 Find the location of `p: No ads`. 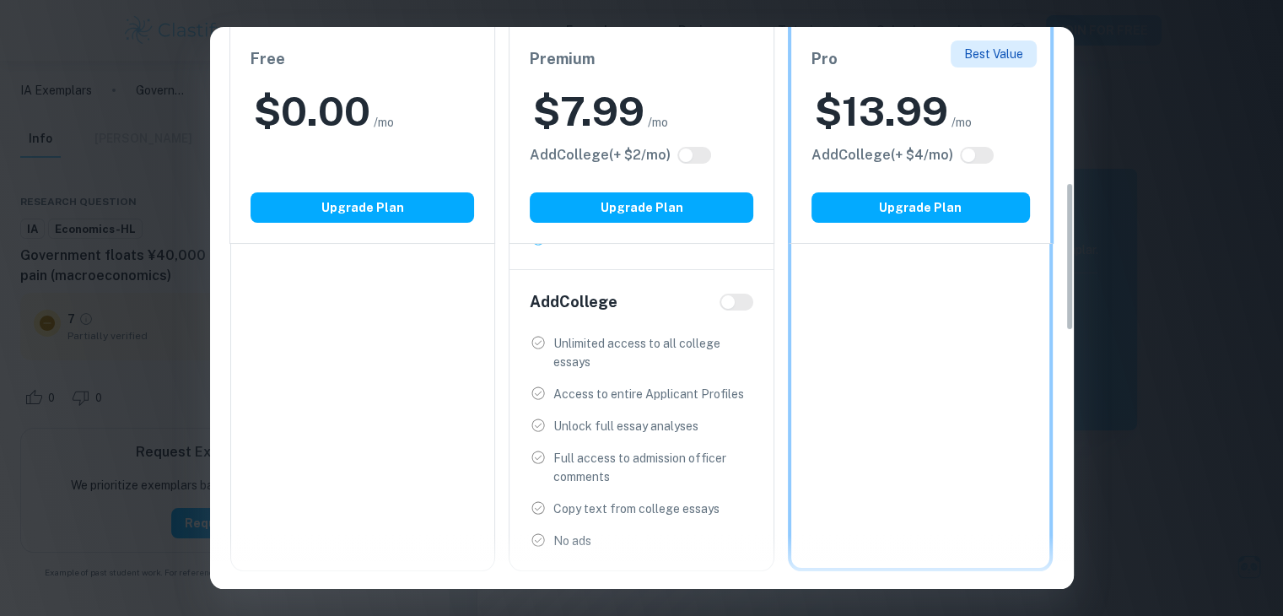

p: No ads is located at coordinates (572, 541).